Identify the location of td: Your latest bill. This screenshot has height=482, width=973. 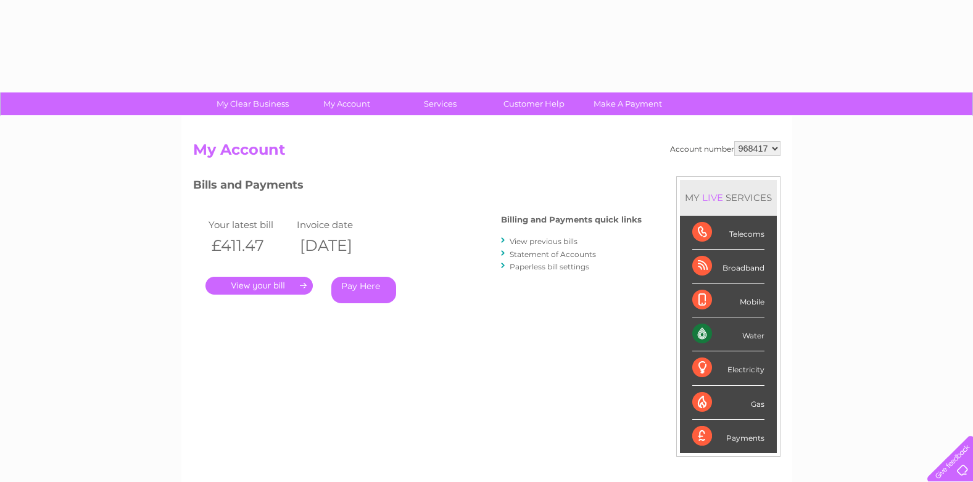
(250, 225).